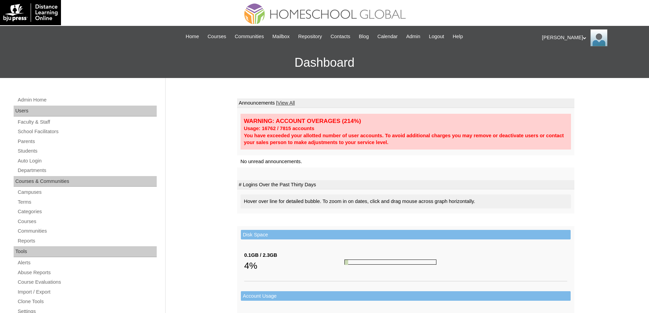 This screenshot has height=313, width=649. Describe the element at coordinates (87, 161) in the screenshot. I see `a: Auto Login` at that location.